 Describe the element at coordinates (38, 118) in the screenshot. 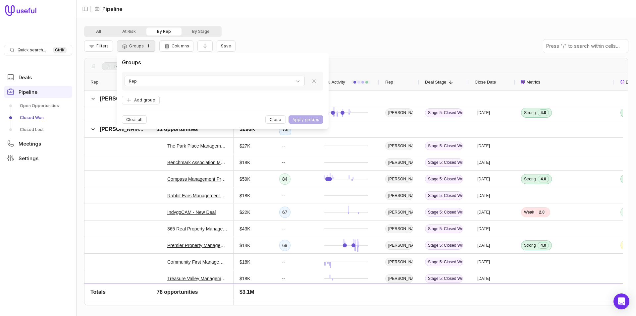

I see `a: Closed Won` at that location.